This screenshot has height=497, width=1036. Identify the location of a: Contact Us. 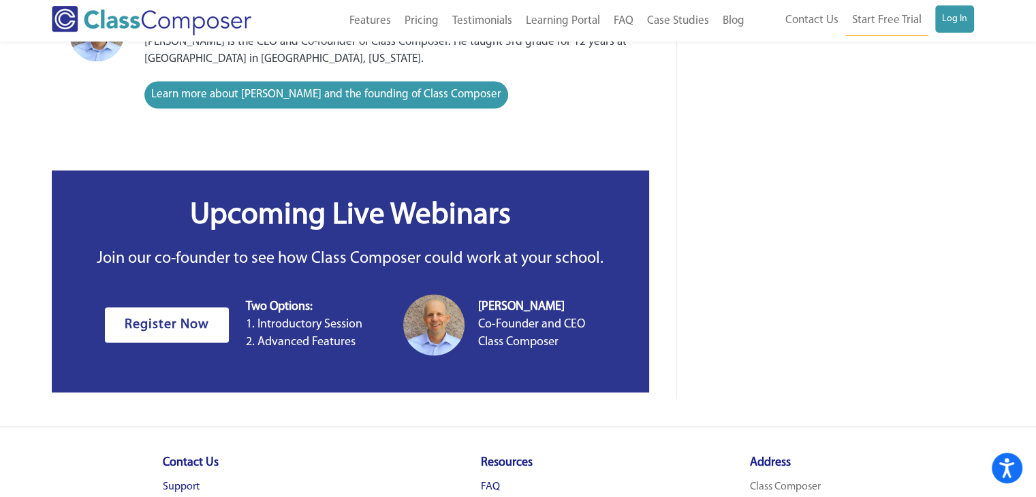
(812, 20).